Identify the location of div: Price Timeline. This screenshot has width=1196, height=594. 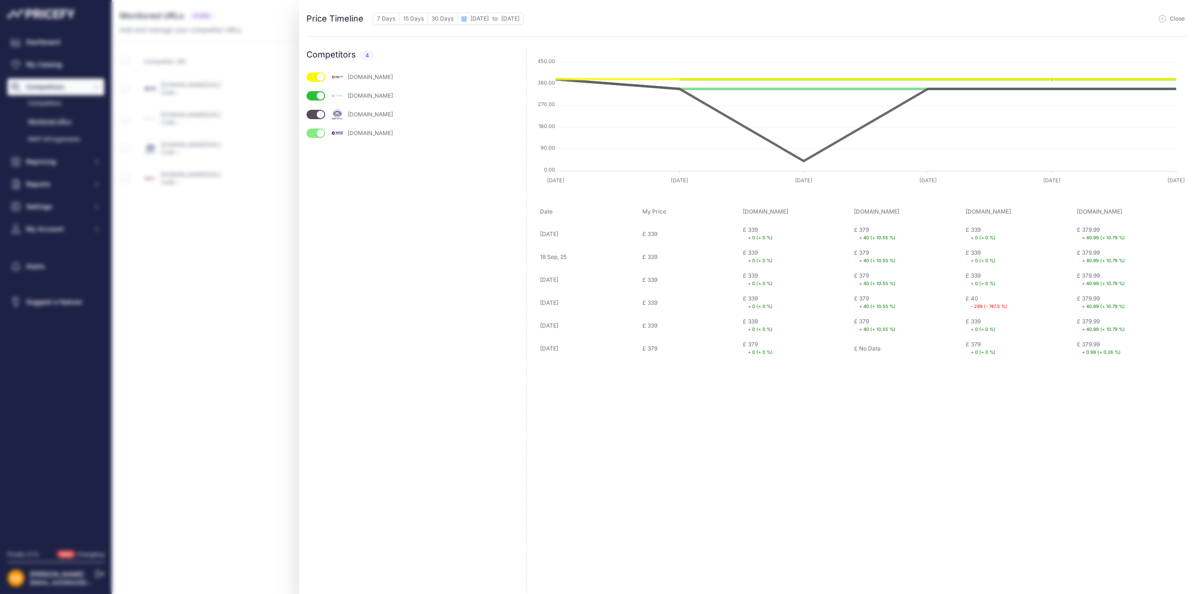
(335, 19).